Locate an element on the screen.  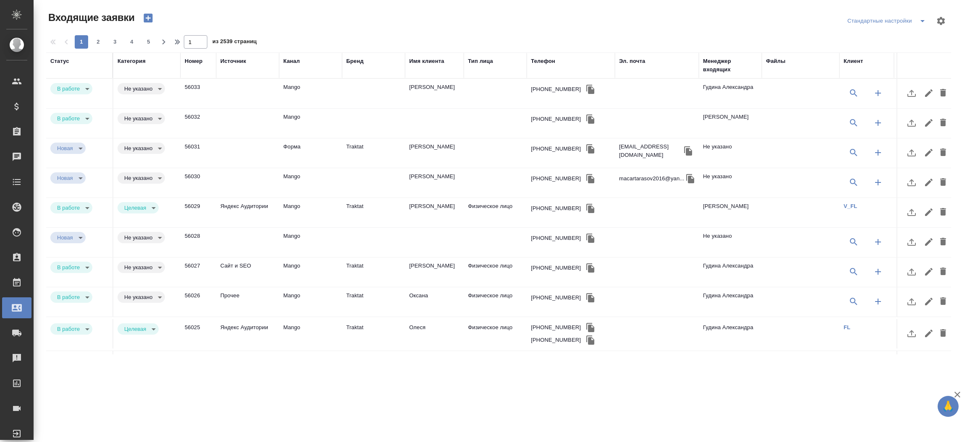
td: Прочее is located at coordinates (247, 302).